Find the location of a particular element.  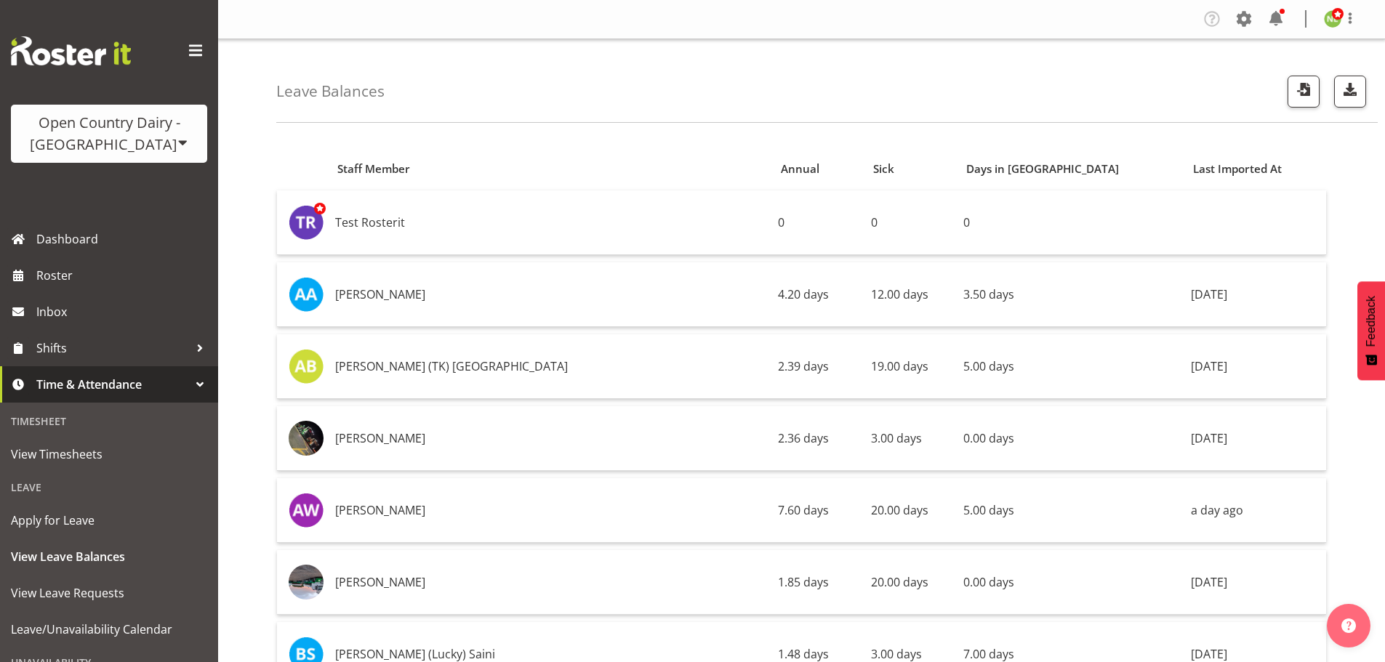

img: Rosterit website logo is located at coordinates (71, 51).